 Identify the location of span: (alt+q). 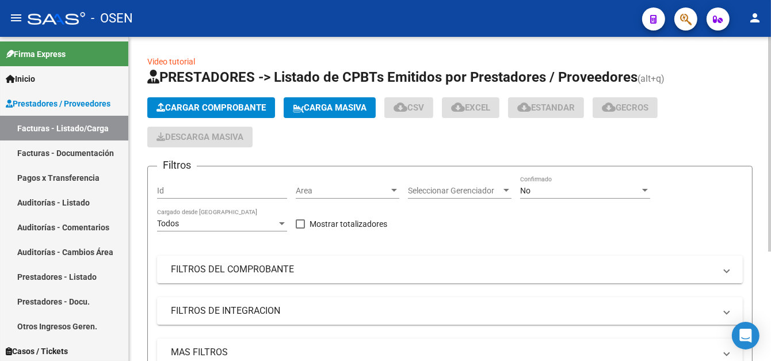
(650, 78).